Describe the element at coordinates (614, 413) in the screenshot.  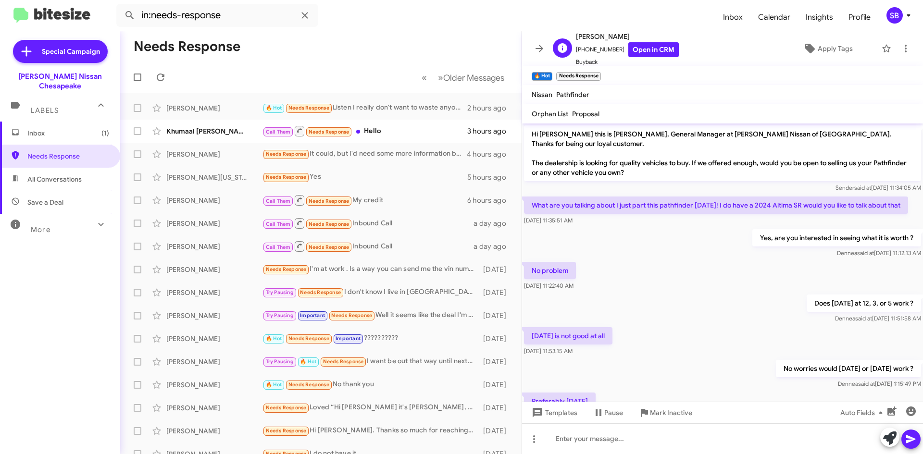
I see `span: Pause` at that location.